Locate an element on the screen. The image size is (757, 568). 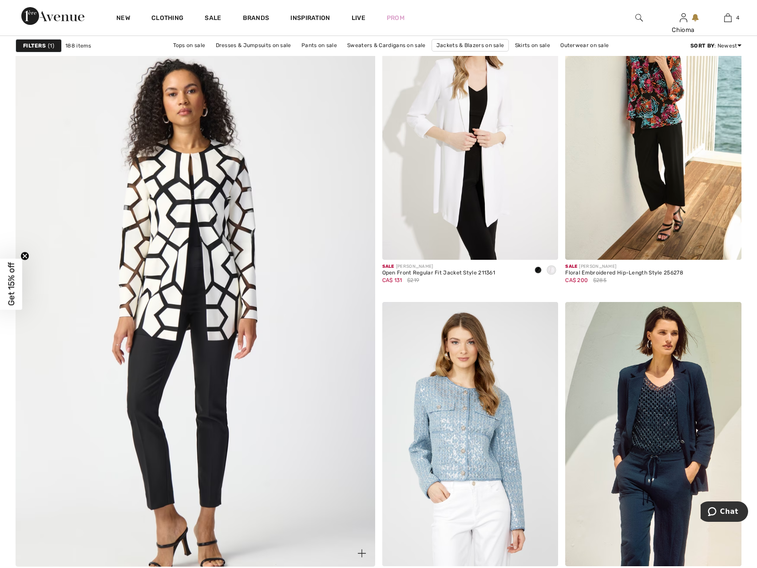
a: Brands is located at coordinates (256, 19).